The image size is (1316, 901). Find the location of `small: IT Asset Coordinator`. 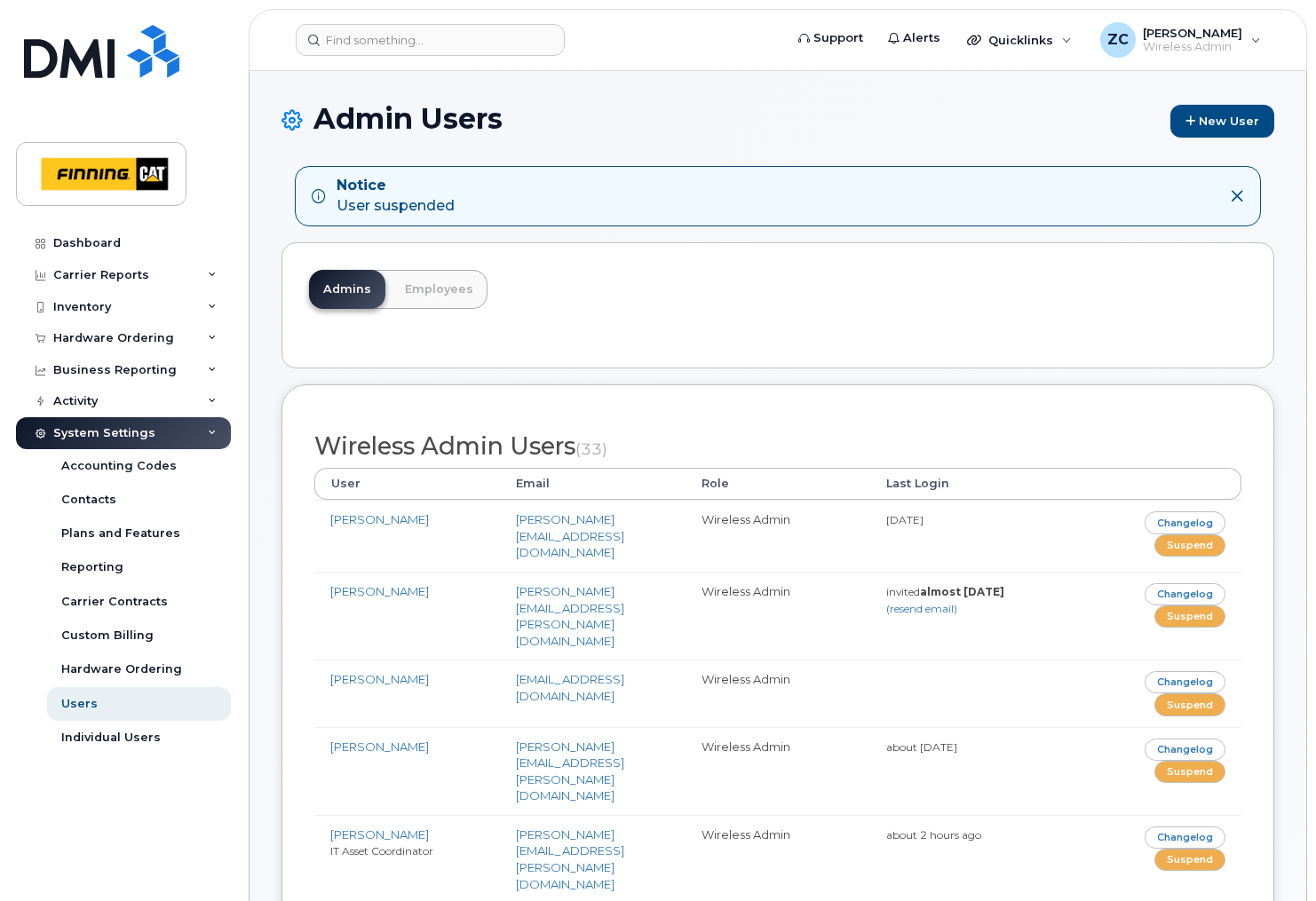

small: IT Asset Coordinator is located at coordinates (382, 851).